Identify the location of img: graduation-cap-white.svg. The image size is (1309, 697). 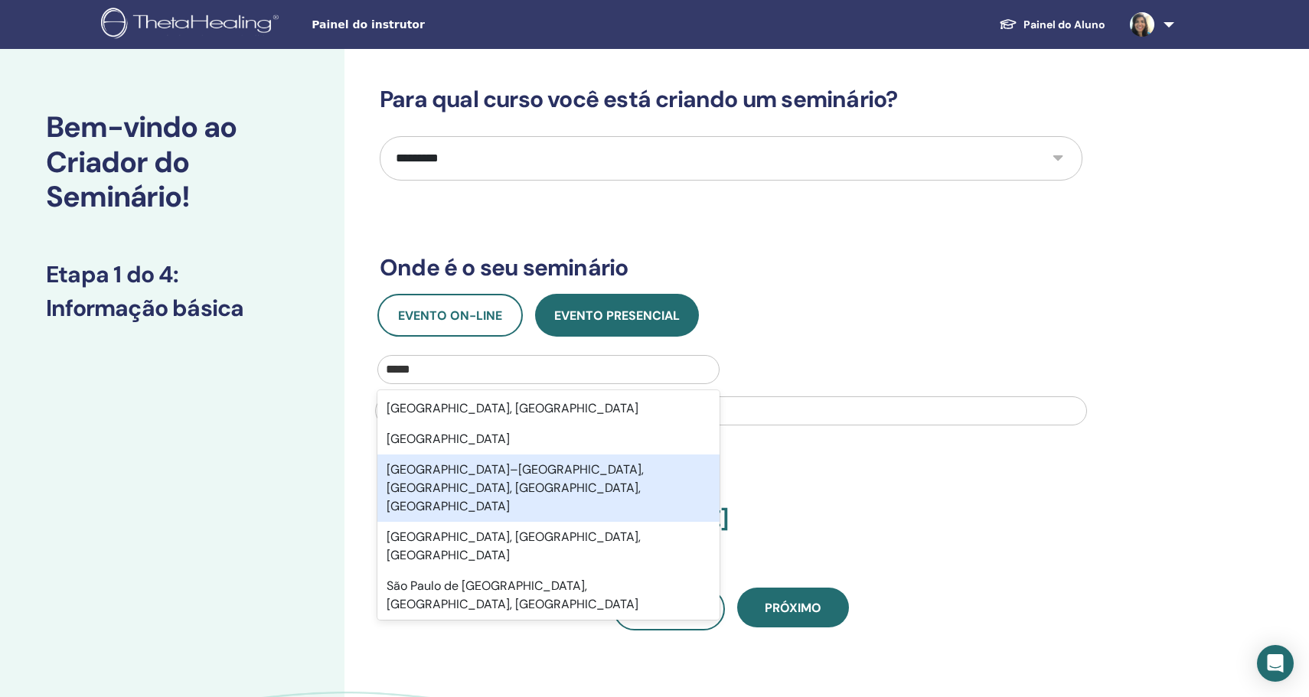
(1008, 24).